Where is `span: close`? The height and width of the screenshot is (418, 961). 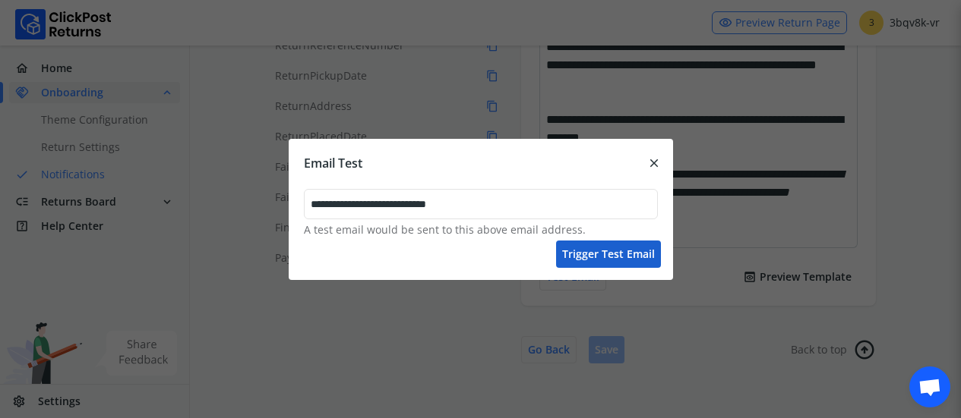 span: close is located at coordinates (654, 163).